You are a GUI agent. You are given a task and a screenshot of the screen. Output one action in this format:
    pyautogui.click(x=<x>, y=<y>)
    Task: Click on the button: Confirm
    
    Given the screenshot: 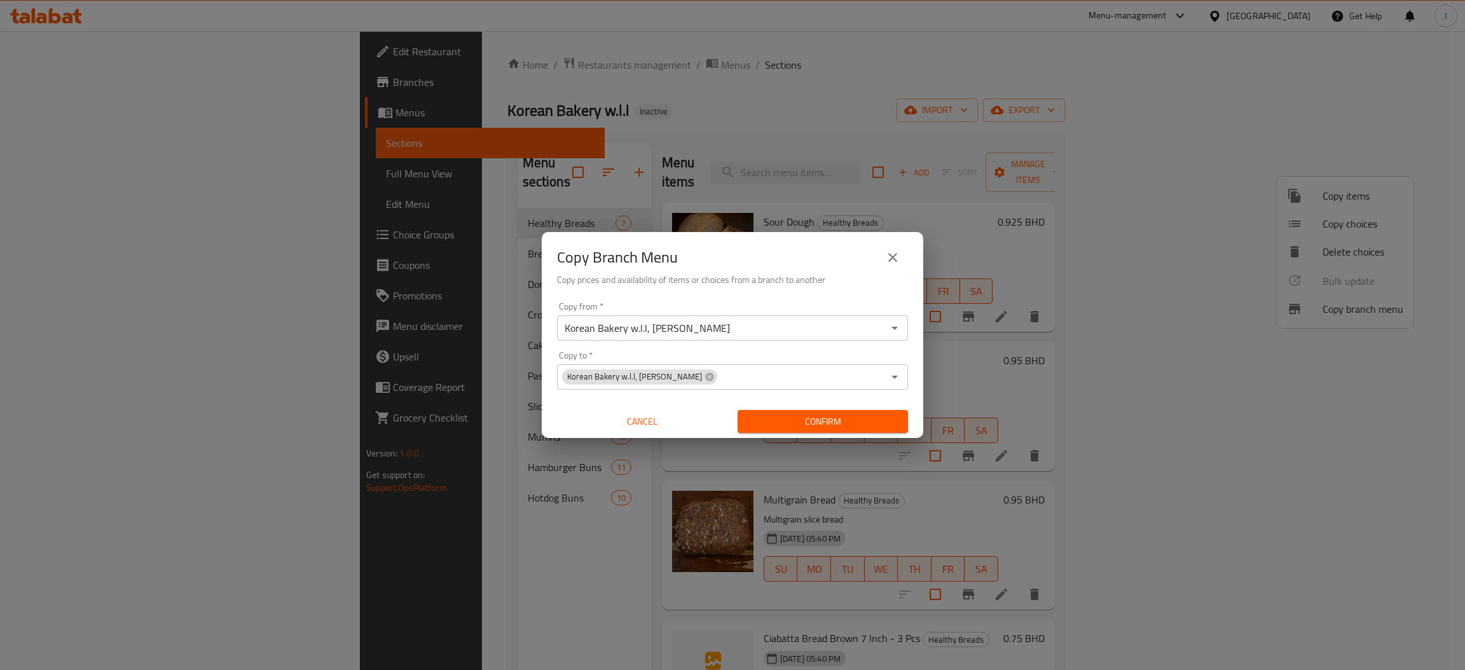 What is the action you would take?
    pyautogui.click(x=823, y=421)
    